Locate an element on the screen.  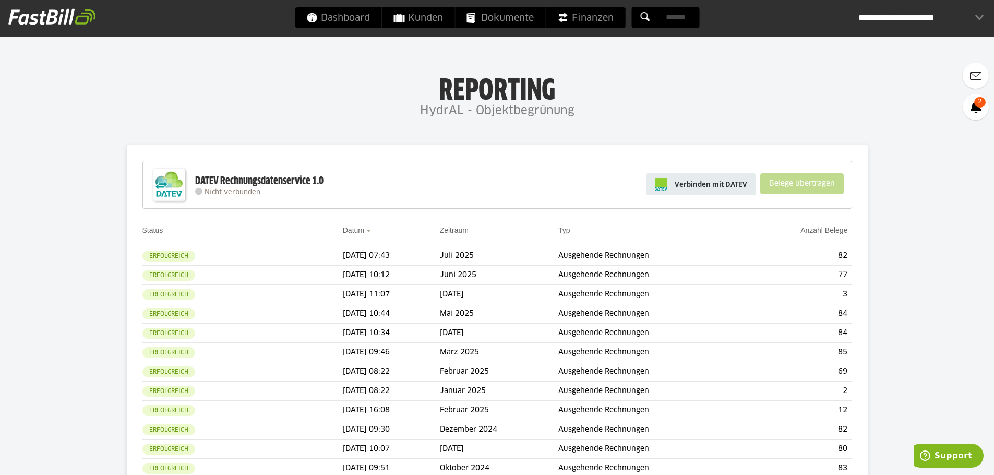
span: Support is located at coordinates (40, 12).